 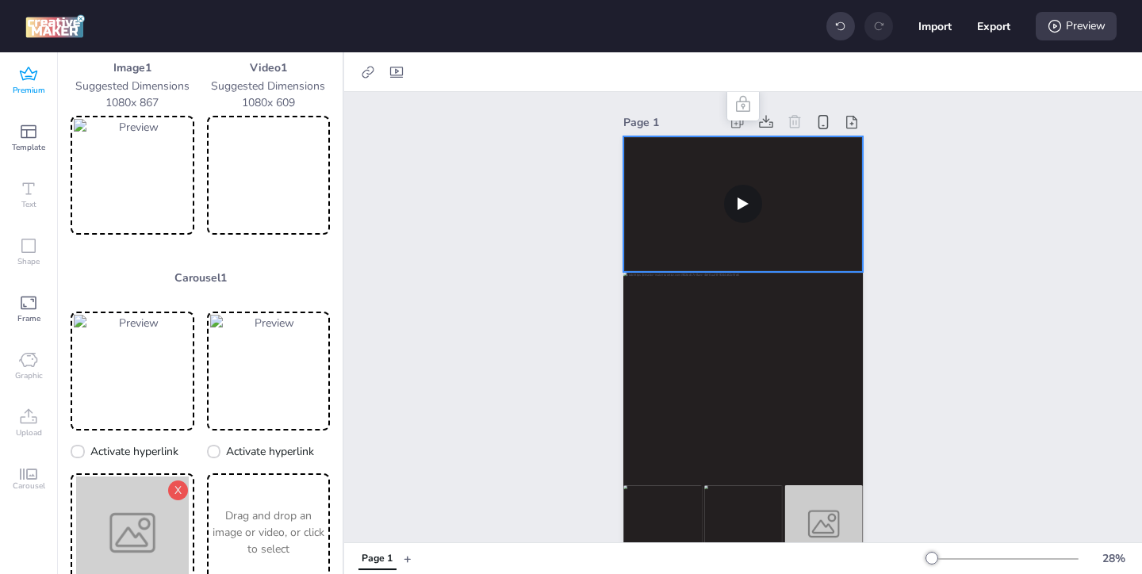 I want to click on div: Tabs, so click(x=377, y=558).